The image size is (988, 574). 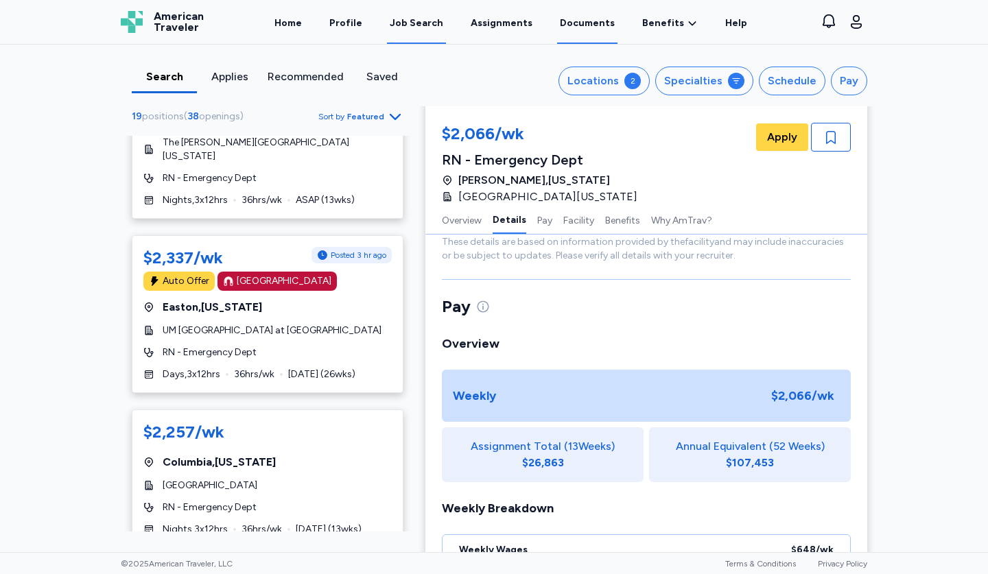 I want to click on button: Apply, so click(x=782, y=137).